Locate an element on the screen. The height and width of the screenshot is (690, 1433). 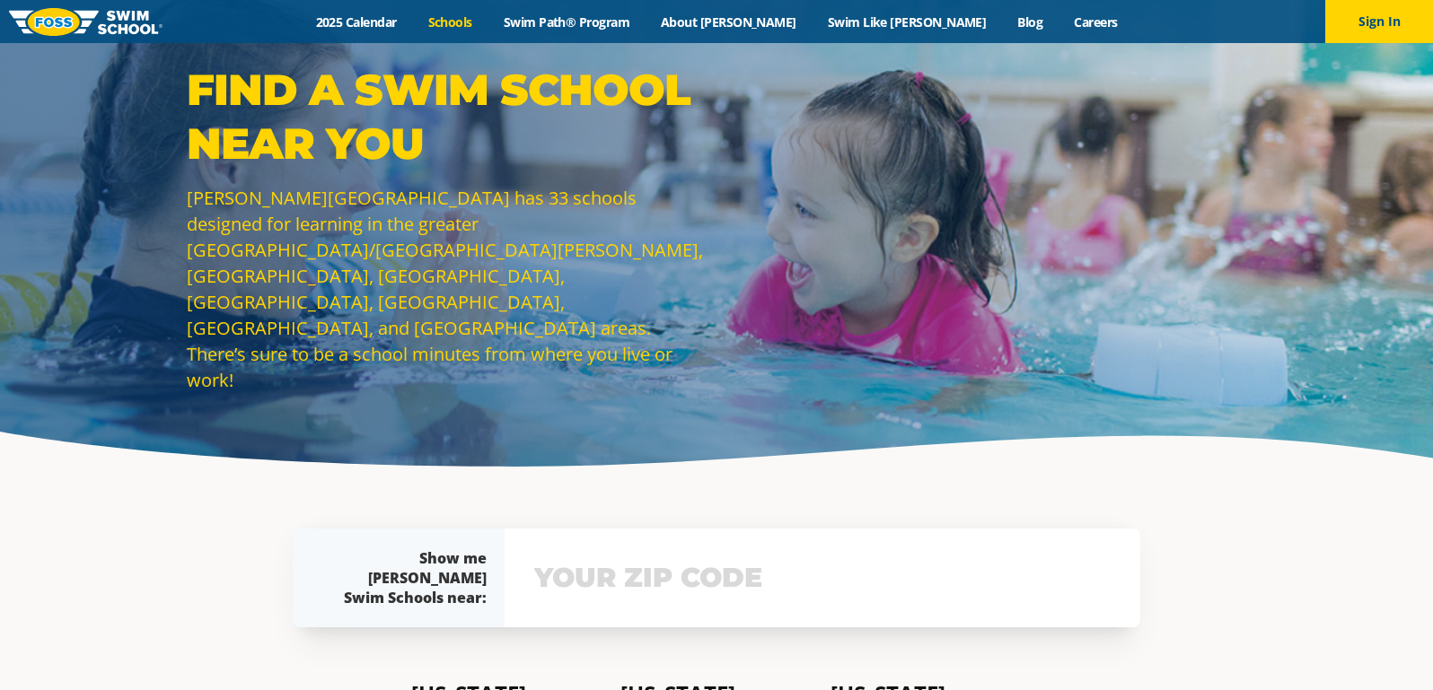
p: Find a Swim School Near You is located at coordinates (447, 117).